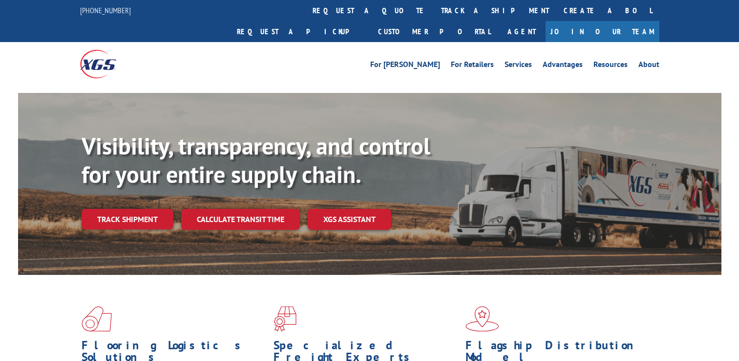 The image size is (739, 361). Describe the element at coordinates (611, 66) in the screenshot. I see `a: Resources` at that location.